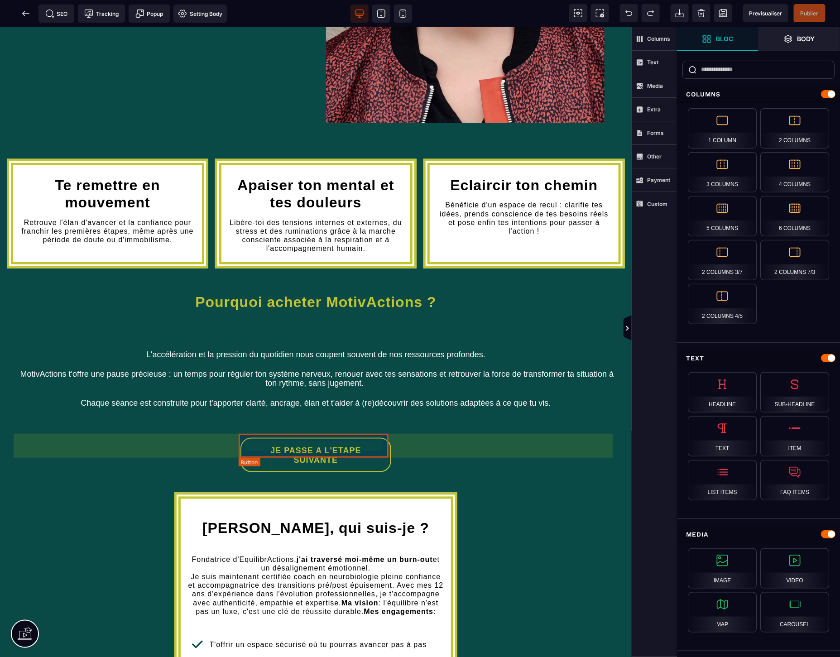 This screenshot has height=657, width=840. What do you see at coordinates (317, 352) in the screenshot?
I see `span: L'accélération et la pression du quotidien nous coupent souvent de nos ressources profondes. Moti...` at bounding box center [317, 352].